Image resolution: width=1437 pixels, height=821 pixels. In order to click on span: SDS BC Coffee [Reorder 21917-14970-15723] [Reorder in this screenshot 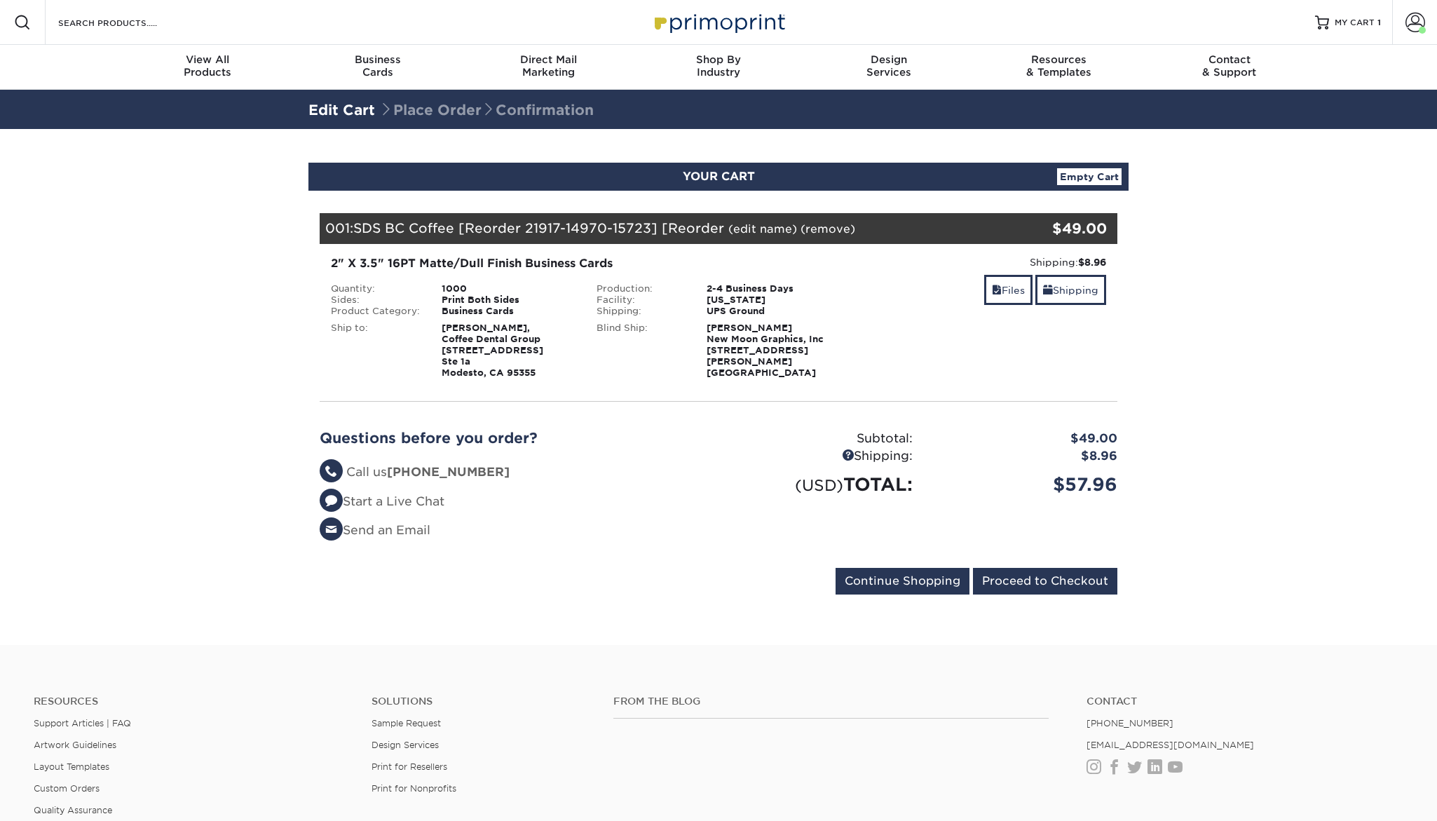, I will do `click(538, 228)`.